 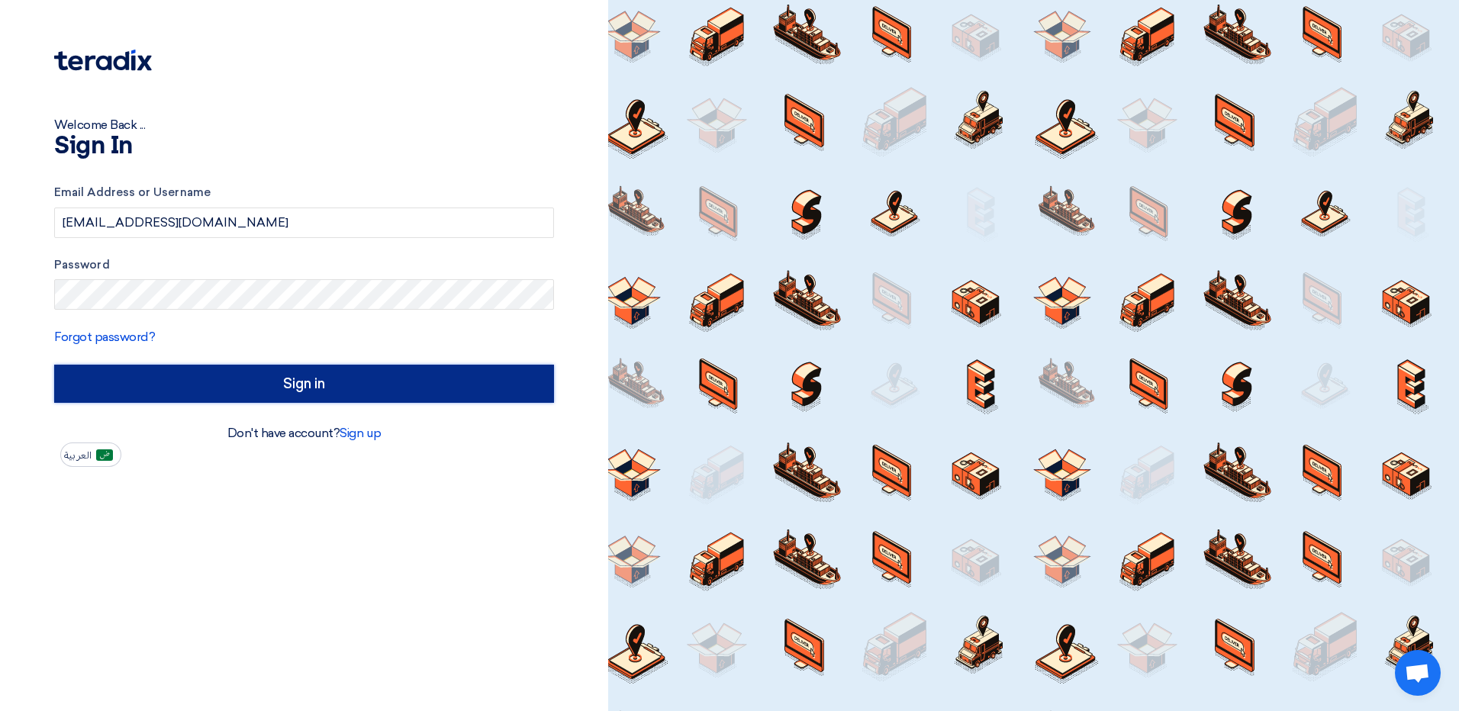 I want to click on div: Welcome Back ..., so click(x=304, y=125).